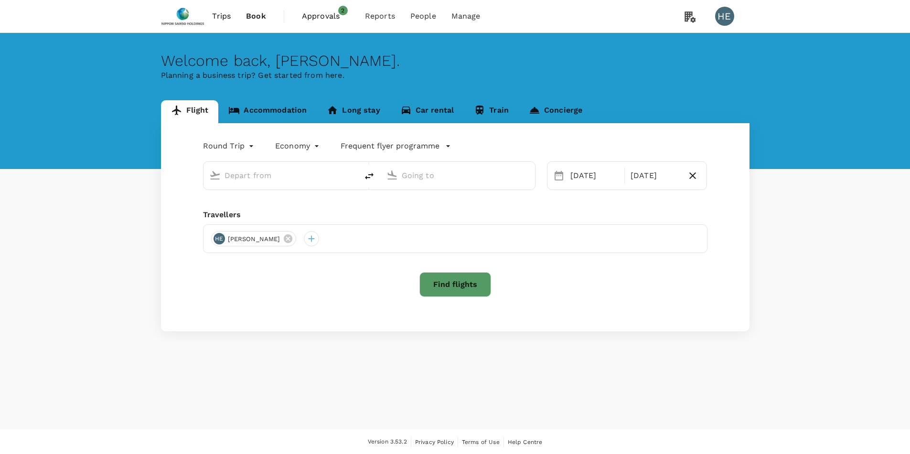 The width and height of the screenshot is (910, 454). What do you see at coordinates (390, 146) in the screenshot?
I see `p: Frequent flyer programme` at bounding box center [390, 146].